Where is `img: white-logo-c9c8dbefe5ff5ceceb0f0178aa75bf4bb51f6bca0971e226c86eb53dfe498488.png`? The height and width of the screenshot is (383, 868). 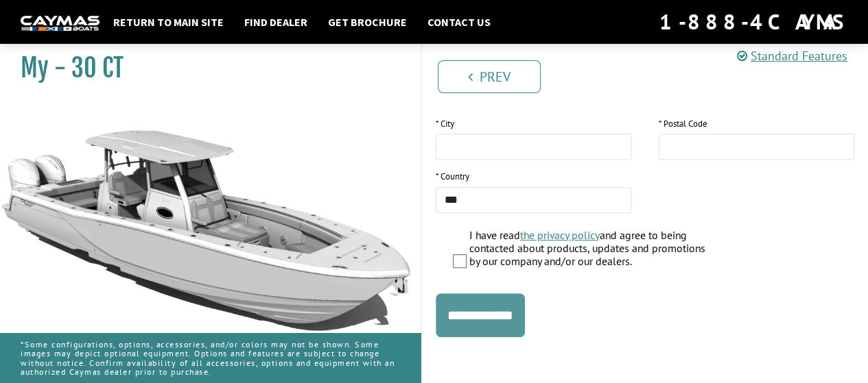
img: white-logo-c9c8dbefe5ff5ceceb0f0178aa75bf4bb51f6bca0971e226c86eb53dfe498488.png is located at coordinates (60, 23).